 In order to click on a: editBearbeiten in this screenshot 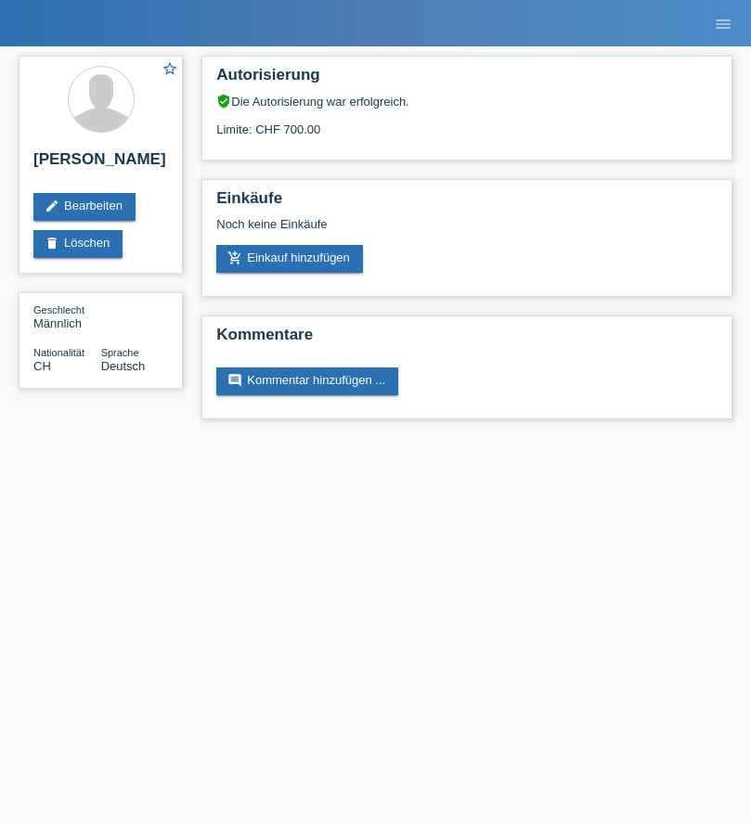, I will do `click(84, 207)`.